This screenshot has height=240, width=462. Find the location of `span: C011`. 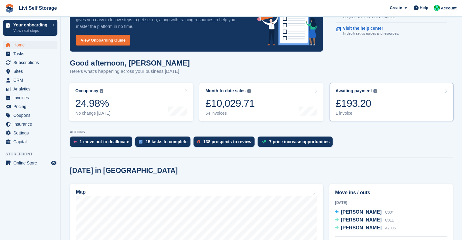

span: C011 is located at coordinates (390, 221).